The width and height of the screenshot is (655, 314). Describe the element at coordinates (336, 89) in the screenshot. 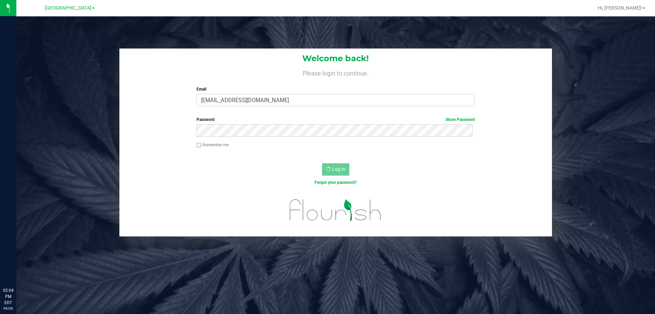

I see `label: Email` at that location.